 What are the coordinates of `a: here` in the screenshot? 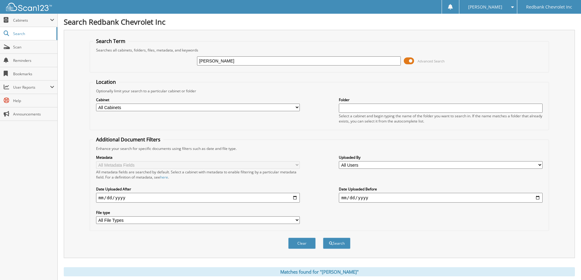 It's located at (164, 177).